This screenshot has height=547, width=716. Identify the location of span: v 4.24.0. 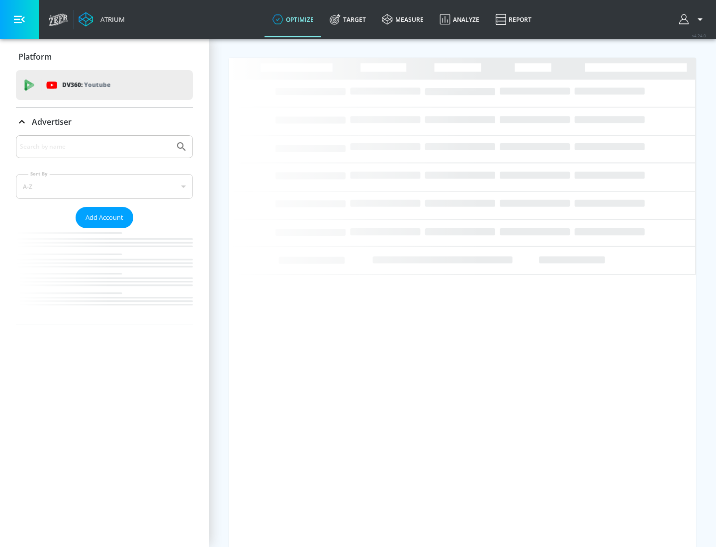
(699, 35).